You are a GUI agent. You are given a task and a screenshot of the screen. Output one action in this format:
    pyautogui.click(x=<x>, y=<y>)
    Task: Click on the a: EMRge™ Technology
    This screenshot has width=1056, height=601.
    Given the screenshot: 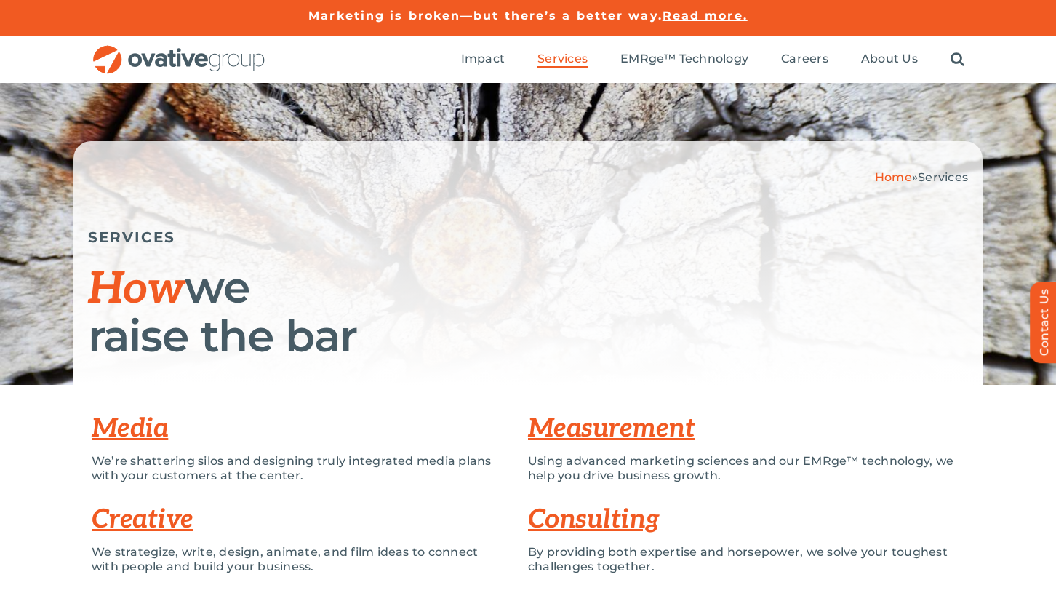 What is the action you would take?
    pyautogui.click(x=685, y=60)
    